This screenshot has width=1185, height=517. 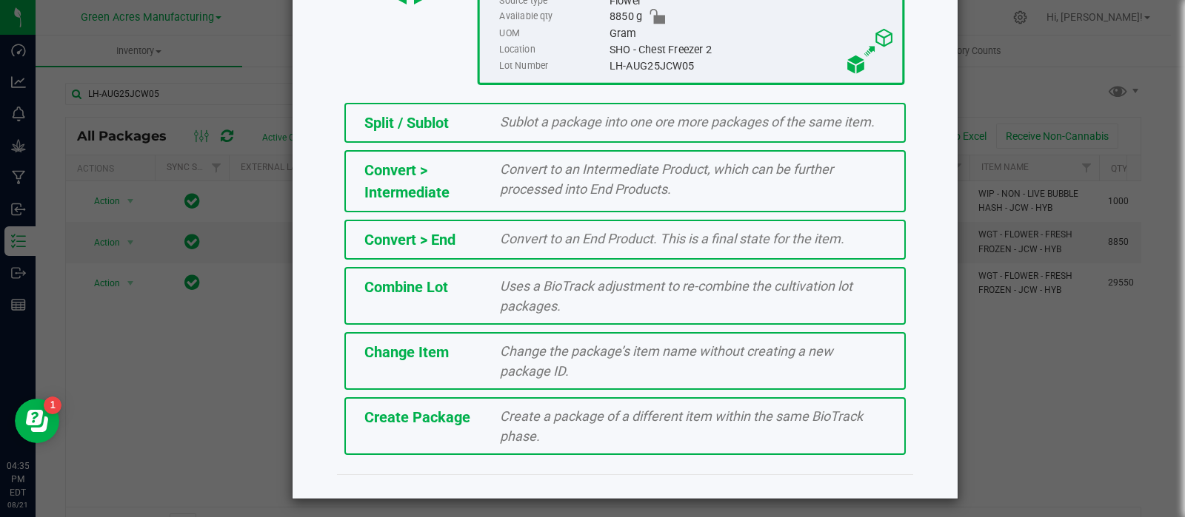 I want to click on span: Combine Lot, so click(x=406, y=287).